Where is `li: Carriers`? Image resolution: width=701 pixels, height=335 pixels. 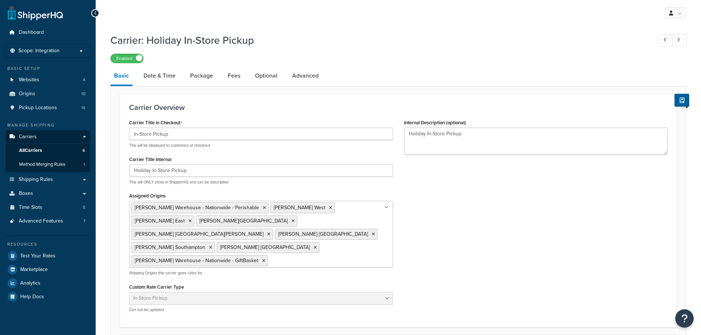 li: Carriers is located at coordinates (48, 151).